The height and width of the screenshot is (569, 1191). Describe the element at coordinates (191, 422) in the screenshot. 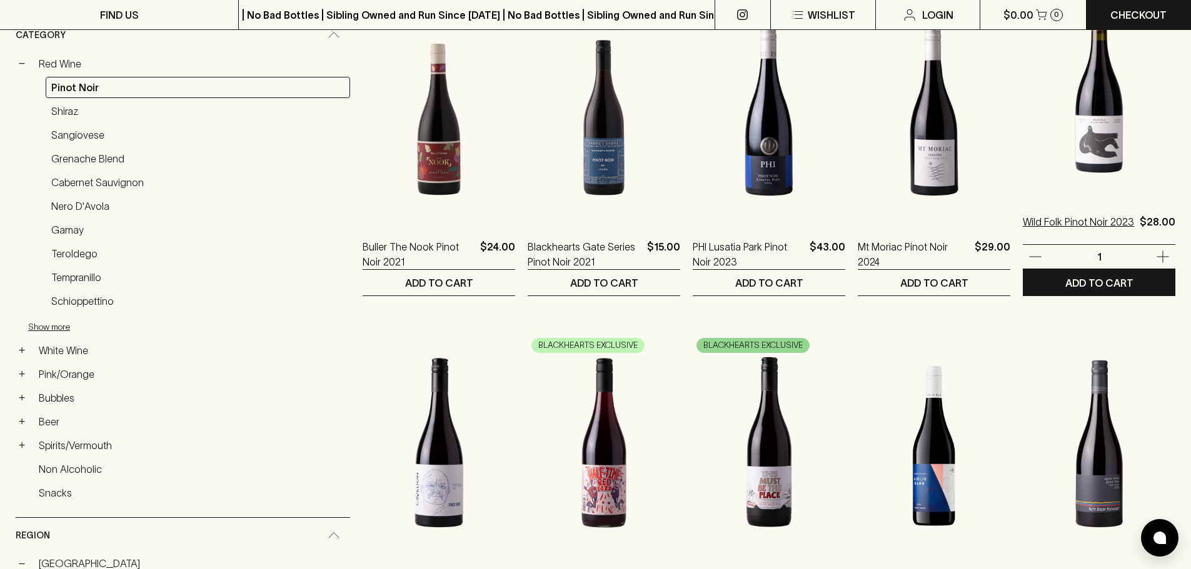

I see `a: Beer` at that location.